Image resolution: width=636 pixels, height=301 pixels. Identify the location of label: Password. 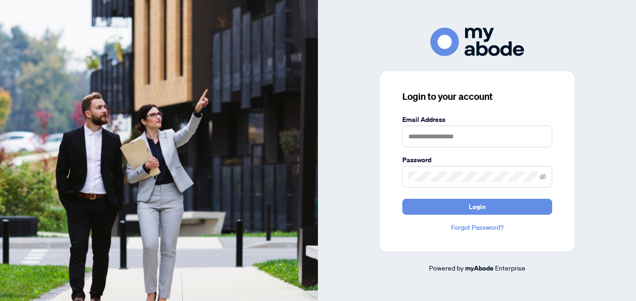
(477, 160).